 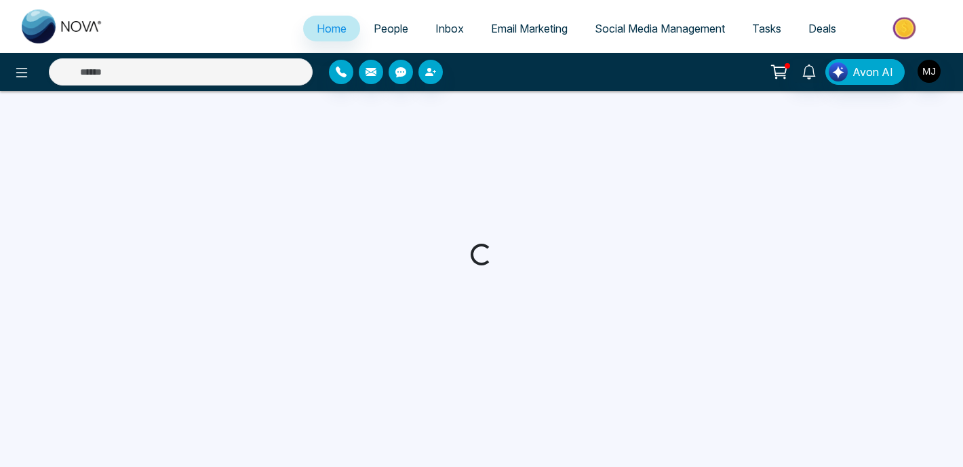 I want to click on img: Lead Flow, so click(x=838, y=72).